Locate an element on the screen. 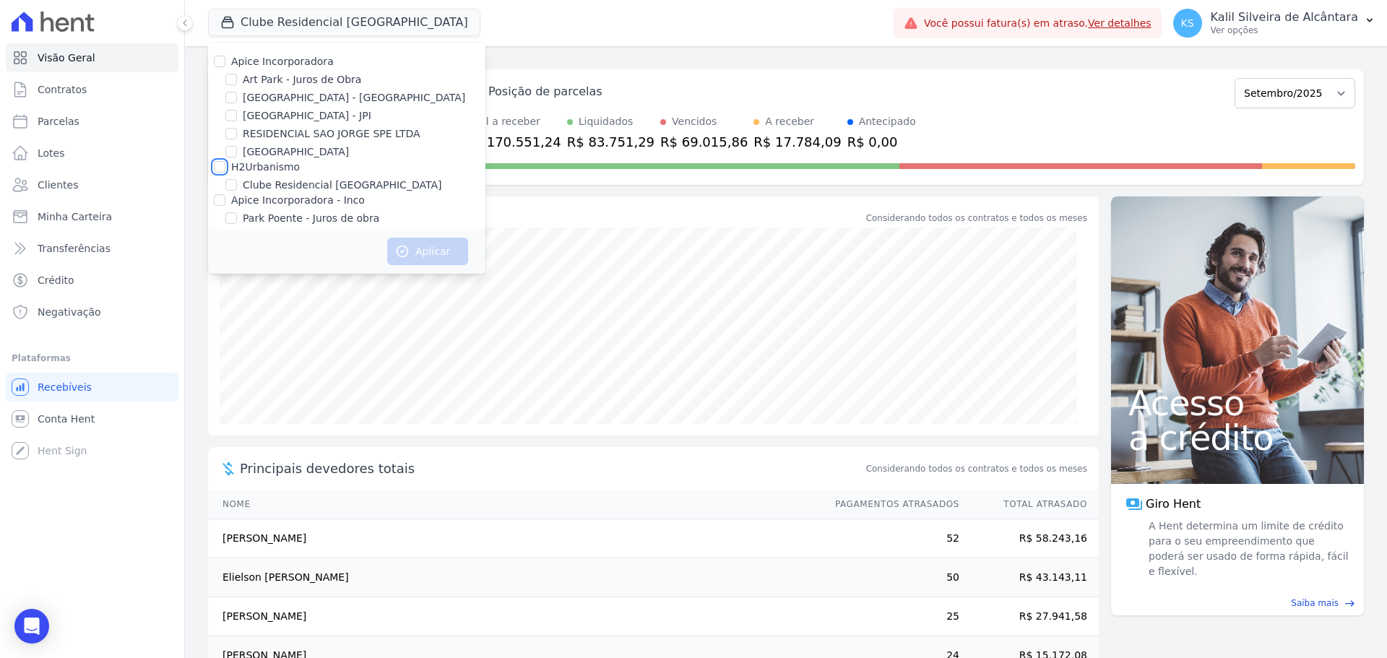  span: Clientes is located at coordinates (58, 185).